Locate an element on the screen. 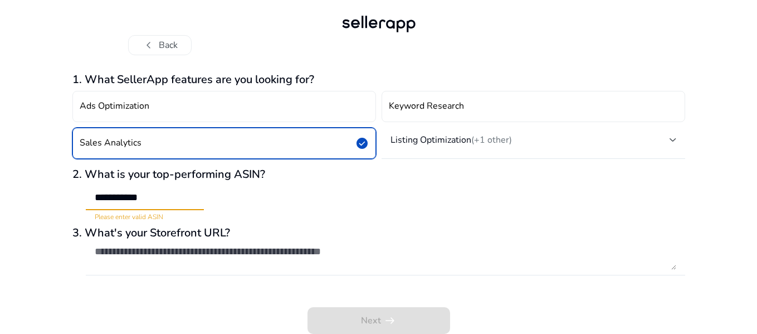 The image size is (757, 334). h4: Sales Analytics is located at coordinates (110, 143).